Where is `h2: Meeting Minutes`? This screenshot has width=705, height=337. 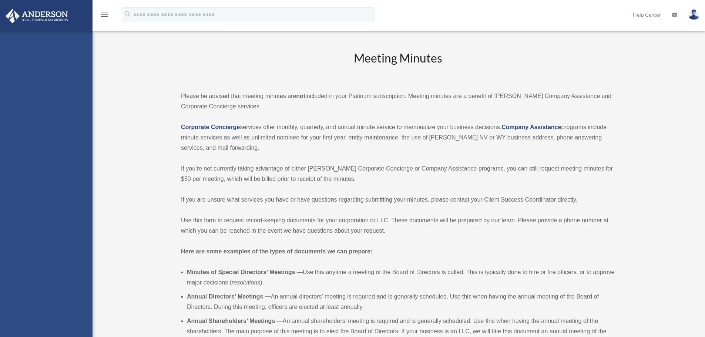
h2: Meeting Minutes is located at coordinates (398, 65).